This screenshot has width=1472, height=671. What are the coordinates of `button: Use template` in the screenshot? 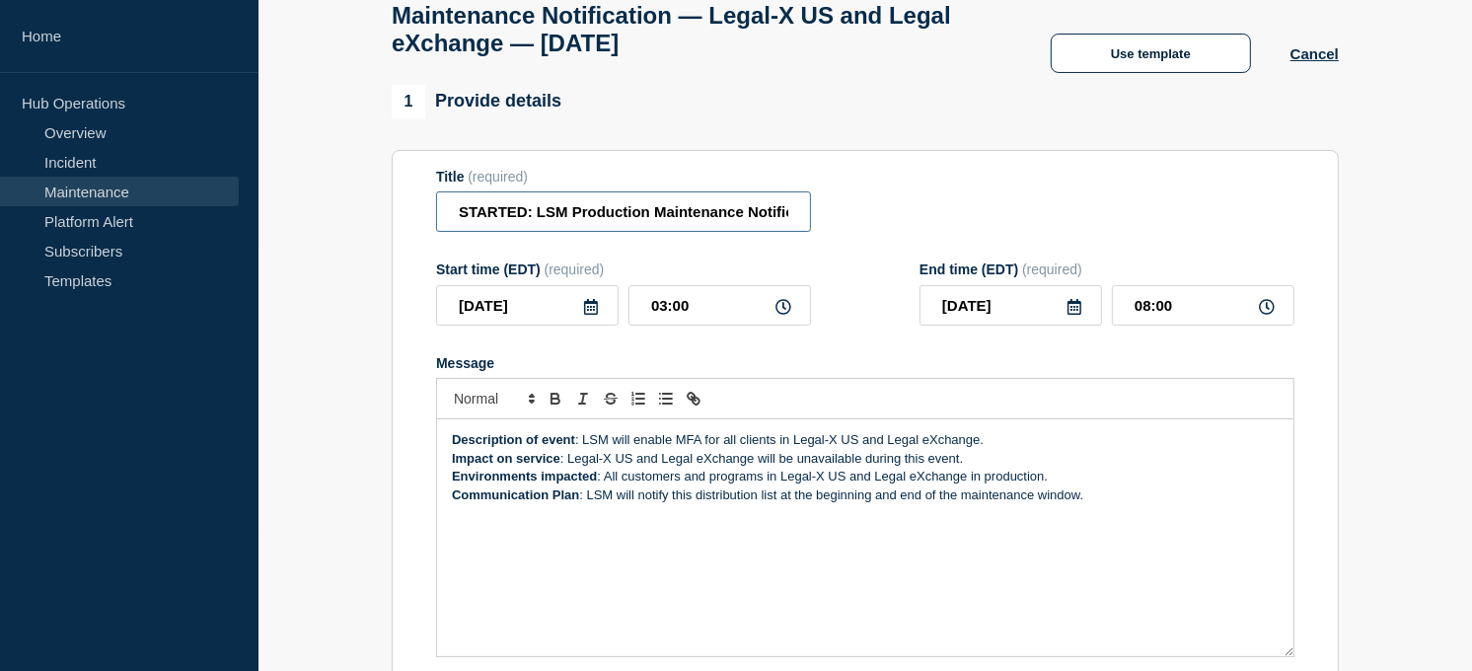 It's located at (1150, 53).